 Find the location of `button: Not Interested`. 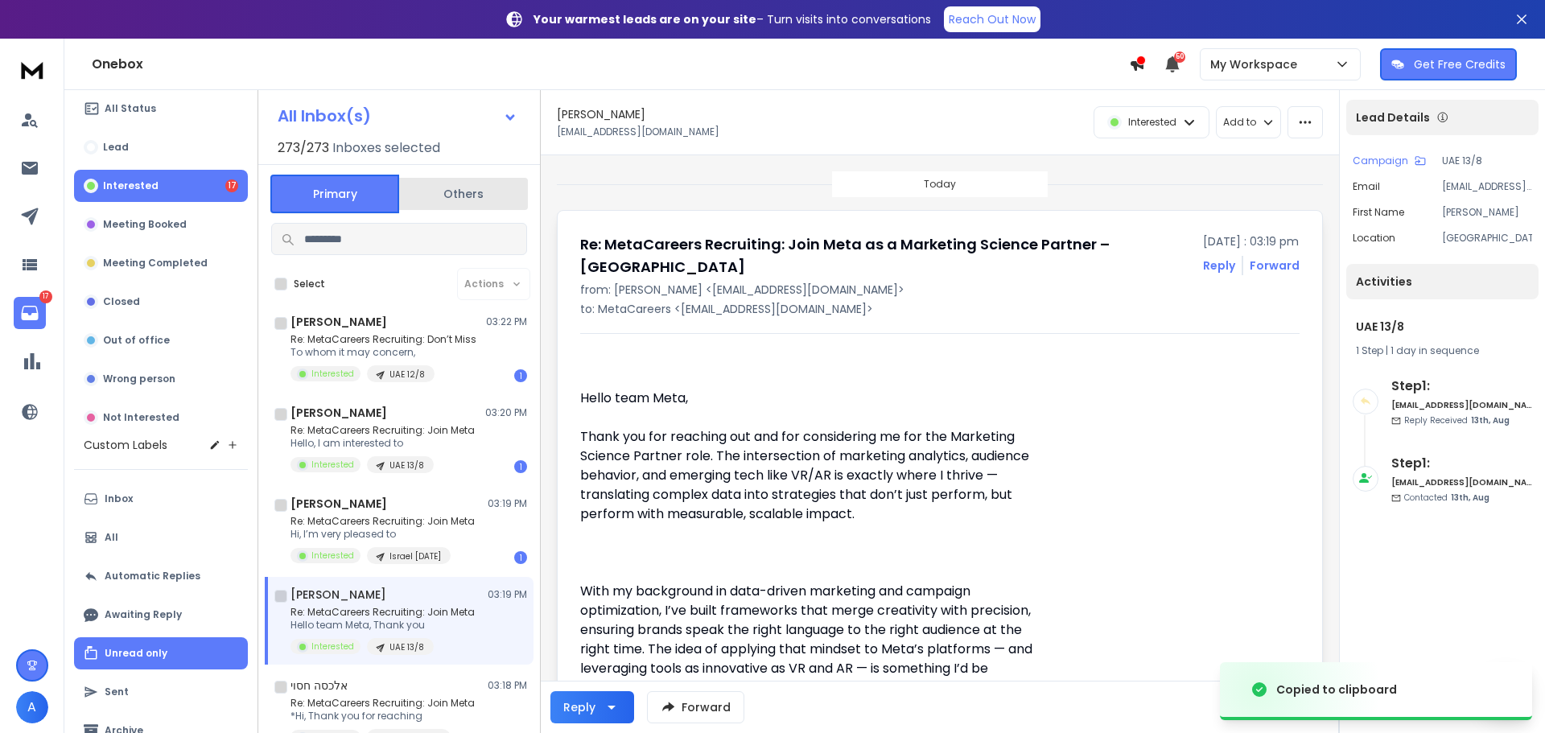

button: Not Interested is located at coordinates (161, 418).